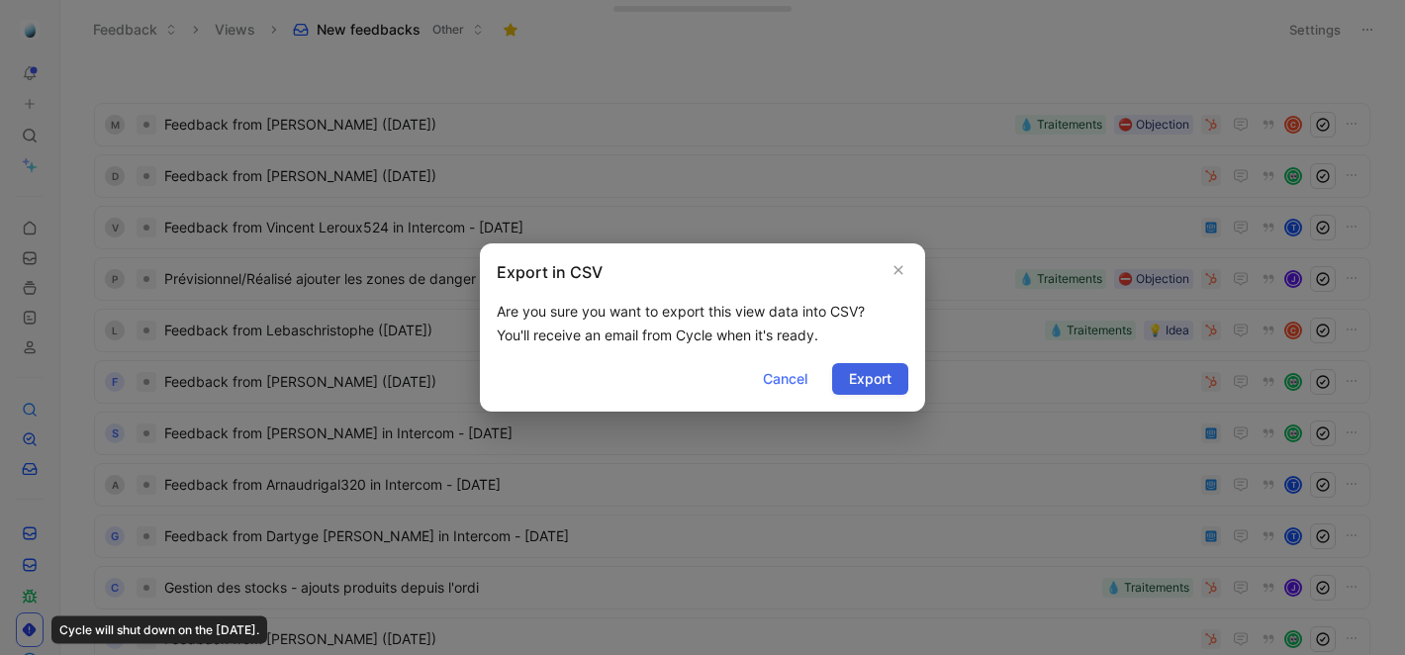  What do you see at coordinates (869, 379) in the screenshot?
I see `button: Export` at bounding box center [869, 379].